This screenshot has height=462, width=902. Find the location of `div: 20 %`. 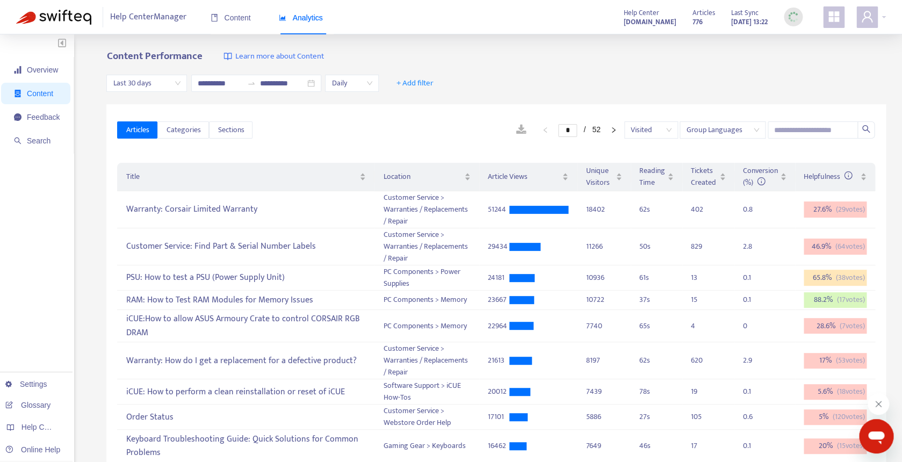

div: 20 % is located at coordinates (835, 446).